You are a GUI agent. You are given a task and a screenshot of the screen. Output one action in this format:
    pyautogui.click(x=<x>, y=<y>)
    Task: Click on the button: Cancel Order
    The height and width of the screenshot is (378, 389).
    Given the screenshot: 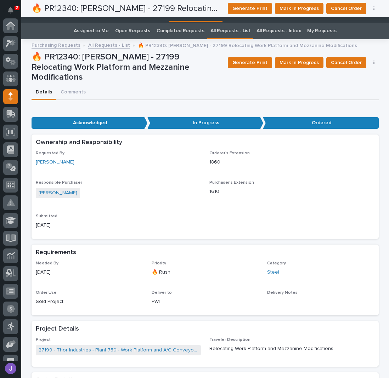 What is the action you would take?
    pyautogui.click(x=346, y=63)
    